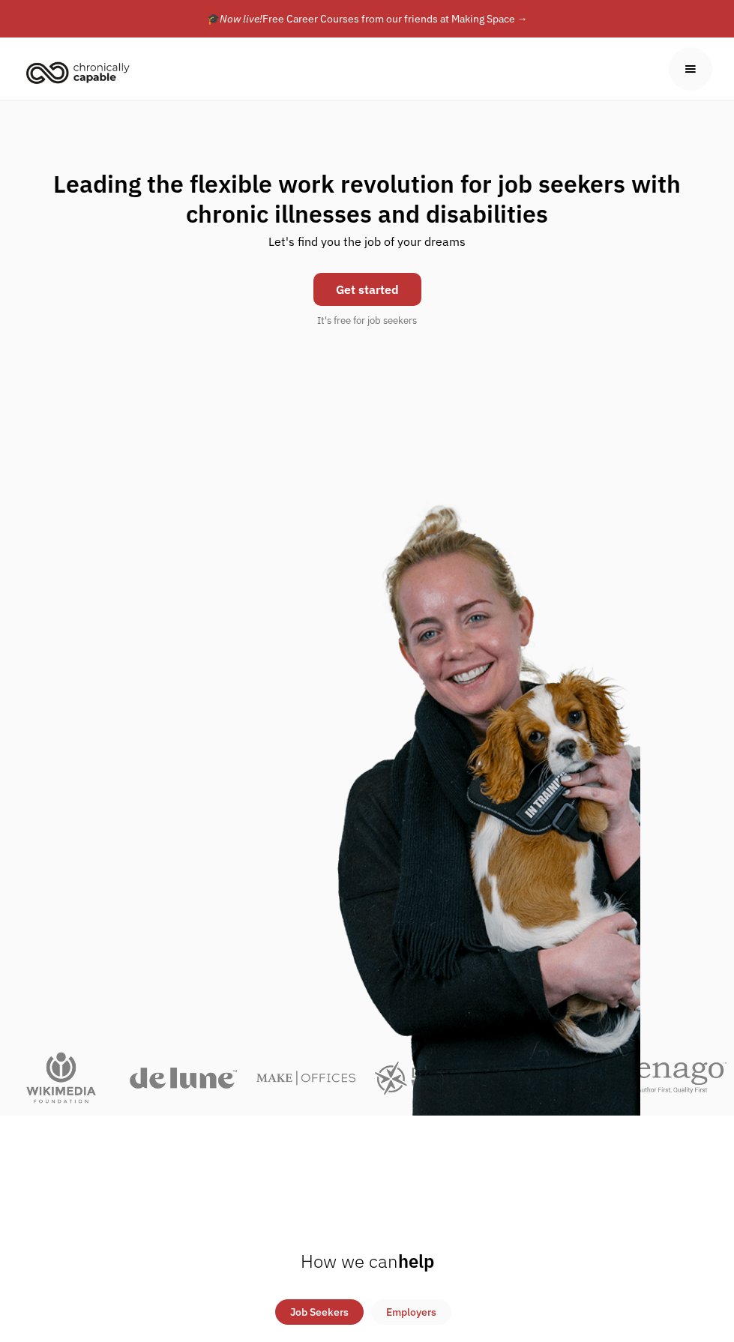 This screenshot has height=1342, width=734. Describe the element at coordinates (367, 1261) in the screenshot. I see `h2: help` at that location.